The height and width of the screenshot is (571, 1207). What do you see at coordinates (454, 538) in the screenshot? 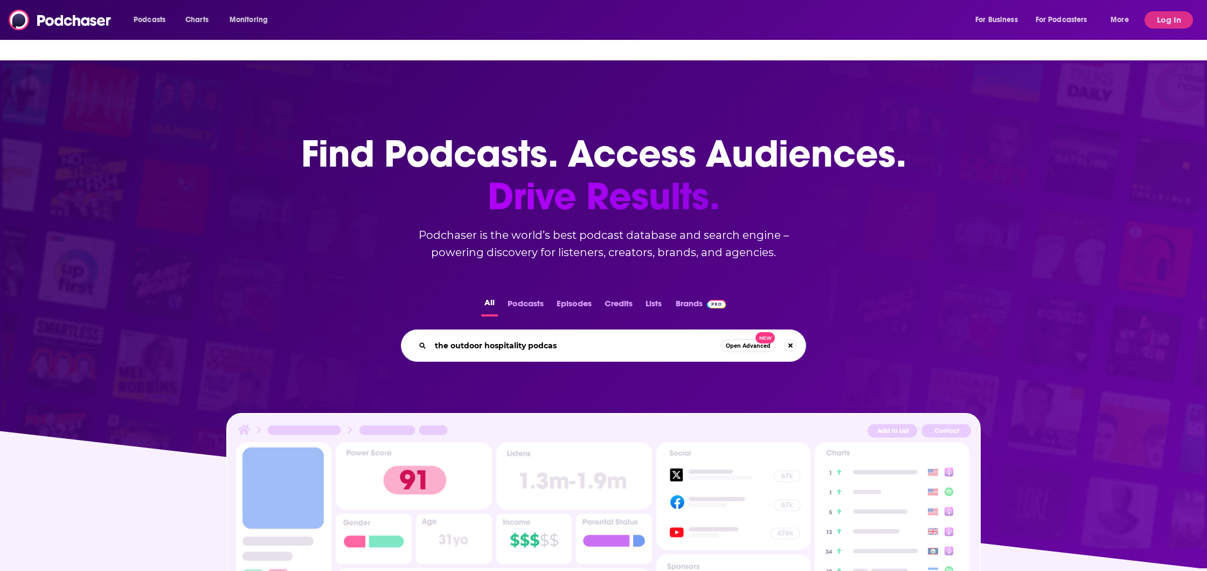
I see `img: Podcast Insights Age` at bounding box center [454, 538].